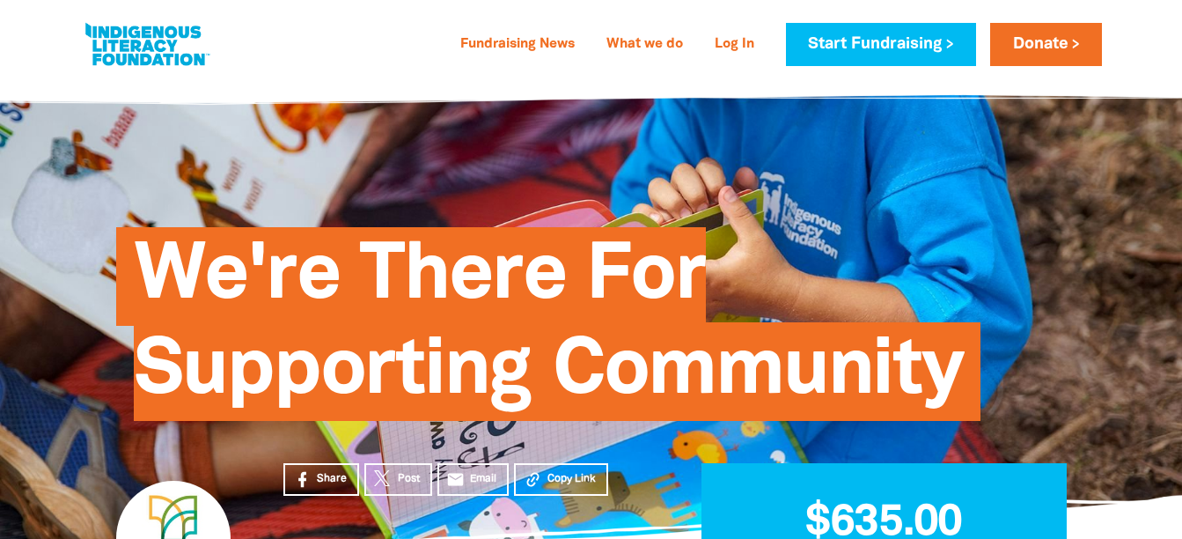 The height and width of the screenshot is (539, 1182). I want to click on a: emailEmail, so click(474, 479).